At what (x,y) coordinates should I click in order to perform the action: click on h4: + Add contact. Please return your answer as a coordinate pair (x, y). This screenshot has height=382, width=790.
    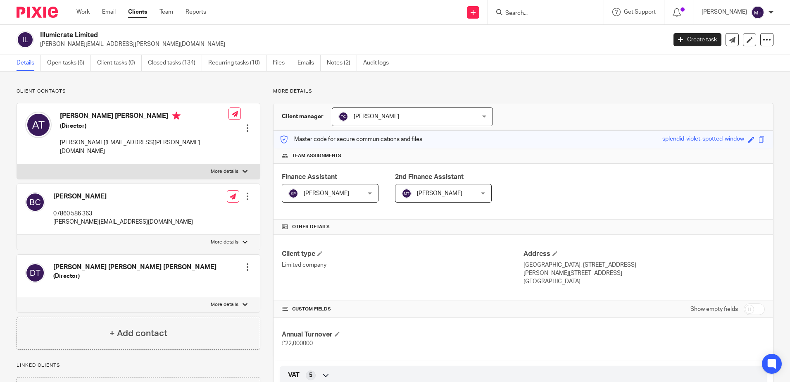
    Looking at the image, I should click on (138, 333).